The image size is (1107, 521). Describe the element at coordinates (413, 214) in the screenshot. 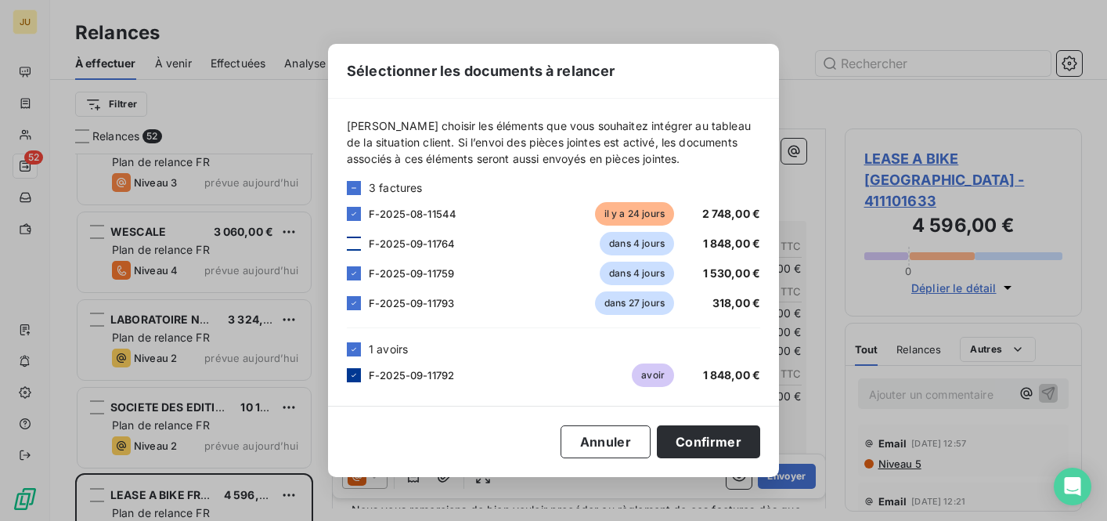

I see `span: F-2025-08-11544` at that location.